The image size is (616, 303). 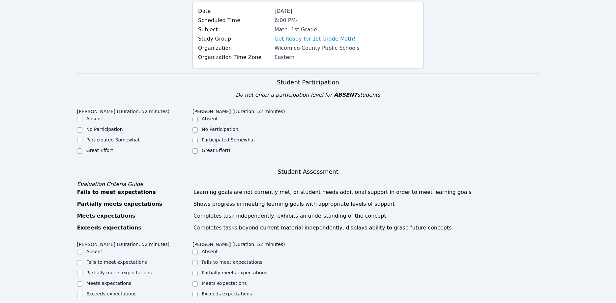 What do you see at coordinates (133, 192) in the screenshot?
I see `div: Fails to meet expectations` at bounding box center [133, 192].